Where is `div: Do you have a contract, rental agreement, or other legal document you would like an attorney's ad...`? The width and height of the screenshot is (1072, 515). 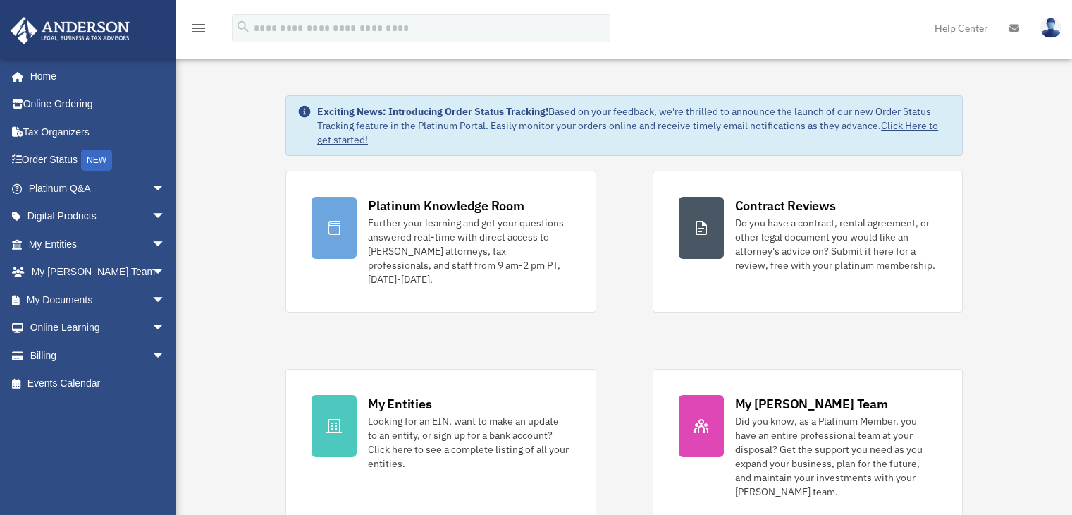 div: Do you have a contract, rental agreement, or other legal document you would like an attorney's ad... is located at coordinates (836, 244).